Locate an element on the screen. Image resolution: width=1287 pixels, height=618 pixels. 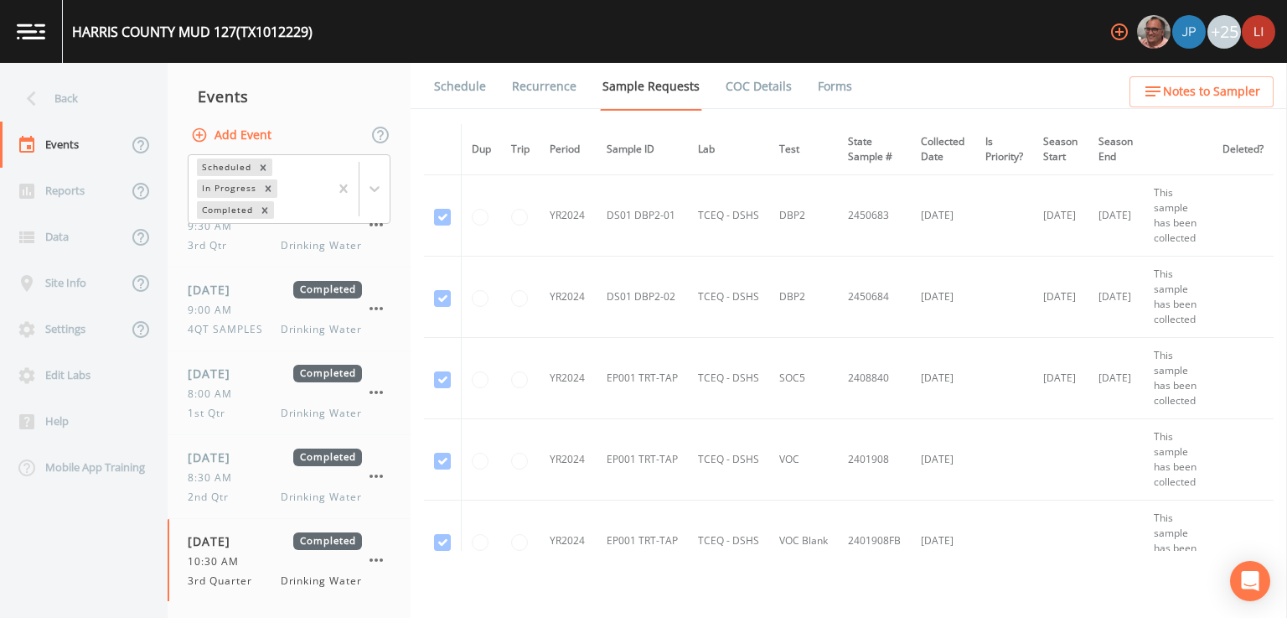
td: SOC5 is located at coordinates (804, 378).